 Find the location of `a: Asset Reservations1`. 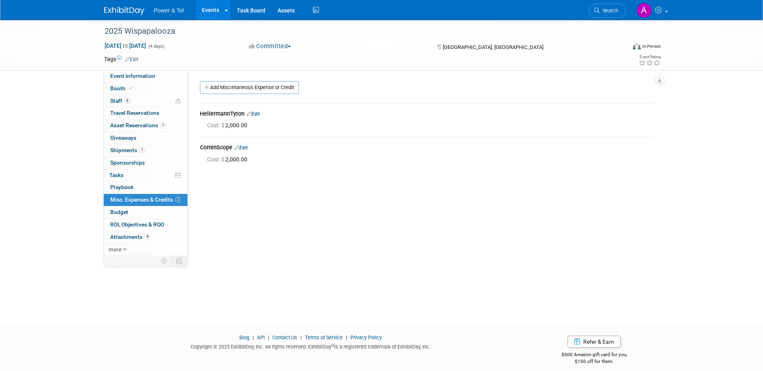

a: Asset Reservations1 is located at coordinates (146, 126).